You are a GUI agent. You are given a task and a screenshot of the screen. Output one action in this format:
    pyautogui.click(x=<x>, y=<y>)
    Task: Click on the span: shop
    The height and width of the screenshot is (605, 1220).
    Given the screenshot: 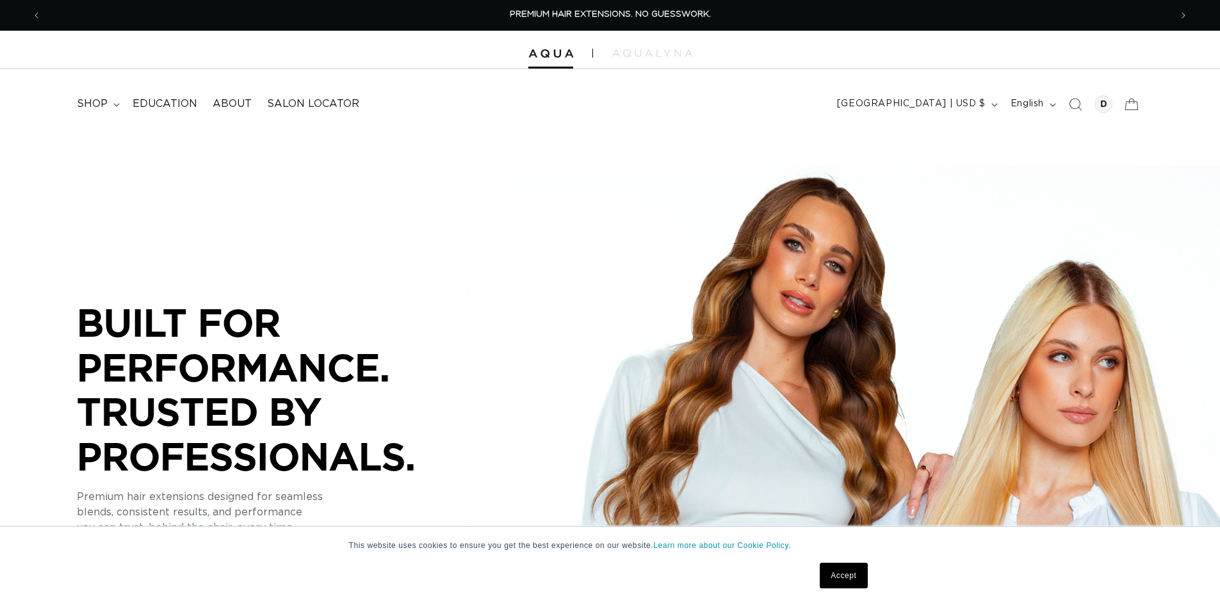 What is the action you would take?
    pyautogui.click(x=92, y=104)
    